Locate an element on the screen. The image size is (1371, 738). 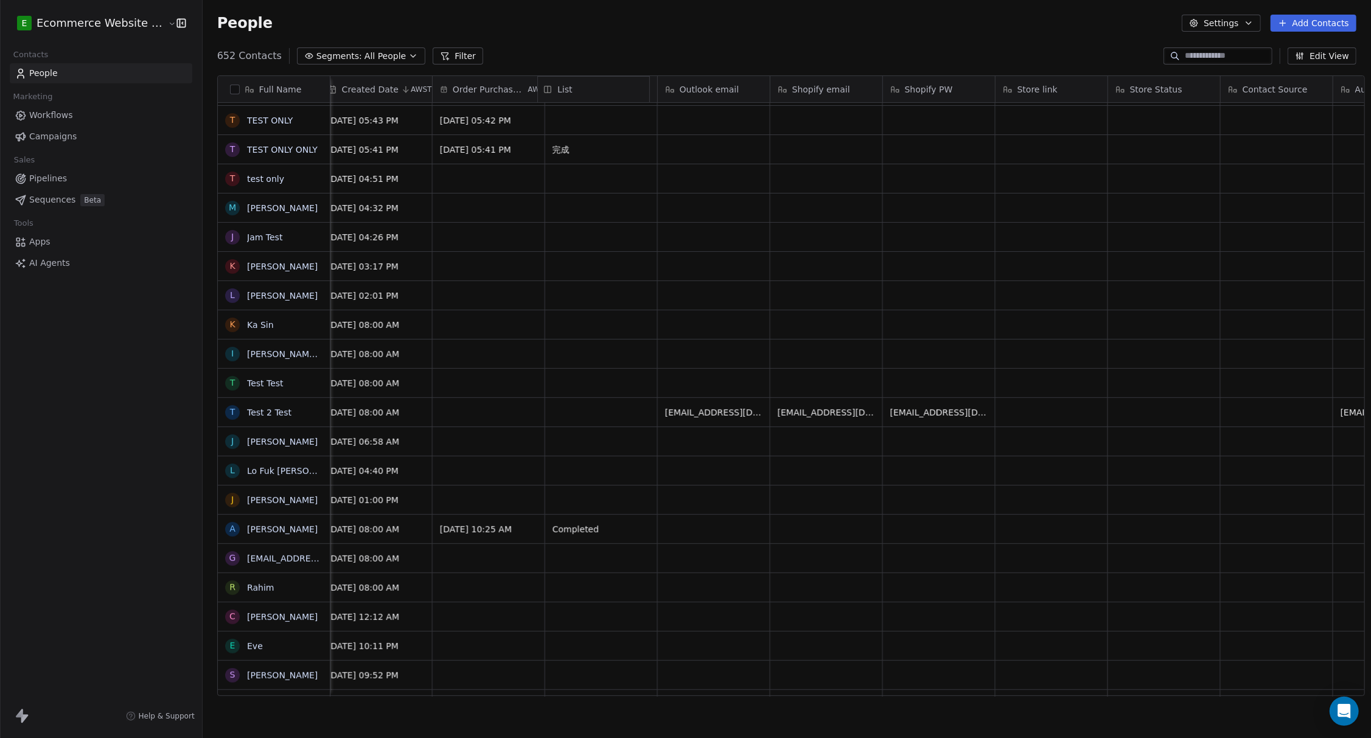
div: L is located at coordinates (232, 470).